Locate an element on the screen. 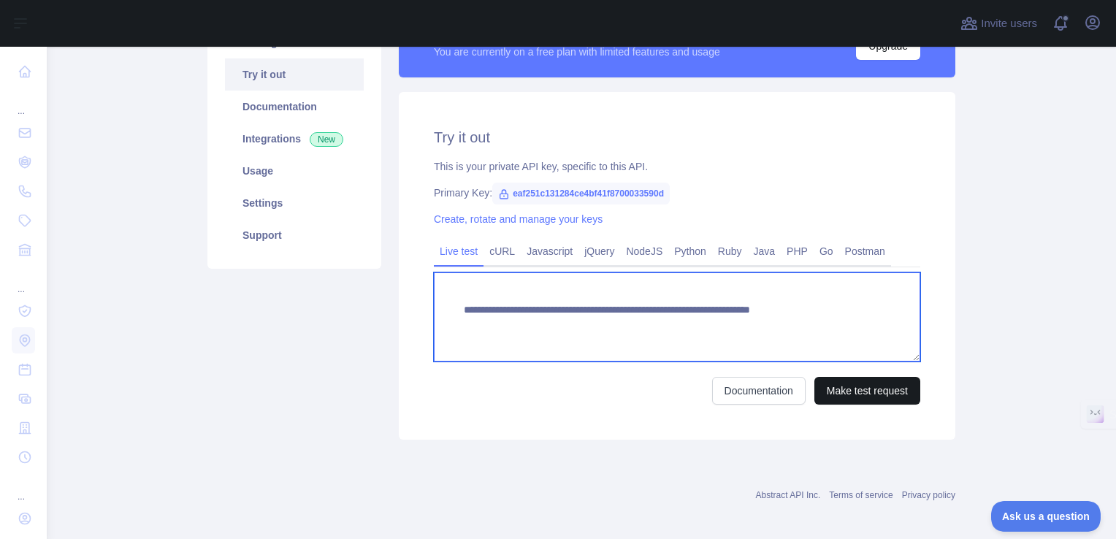 This screenshot has width=1116, height=539. span: Invite users is located at coordinates (1009, 23).